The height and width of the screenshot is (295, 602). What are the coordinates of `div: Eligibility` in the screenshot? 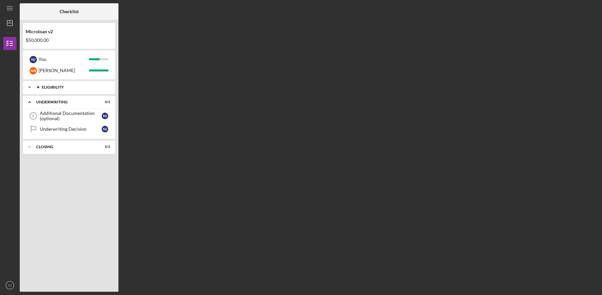 It's located at (74, 87).